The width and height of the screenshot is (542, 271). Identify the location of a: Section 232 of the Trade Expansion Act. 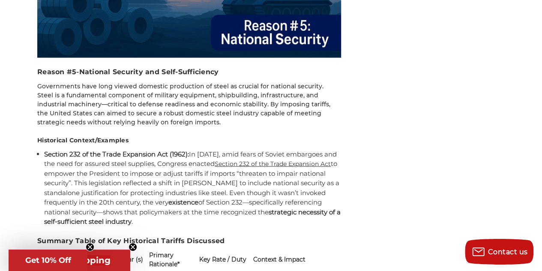
(272, 164).